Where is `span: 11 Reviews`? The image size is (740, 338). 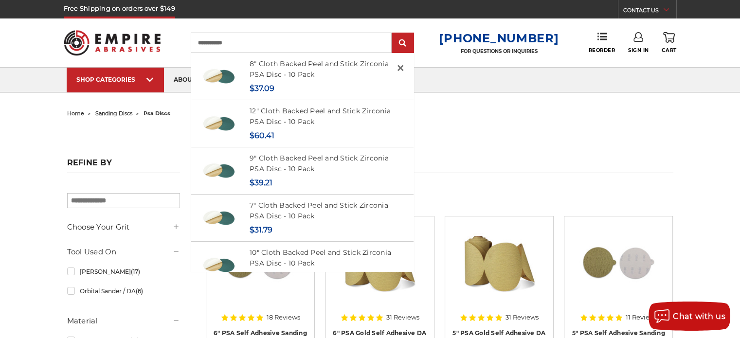 span: 11 Reviews is located at coordinates (641, 317).